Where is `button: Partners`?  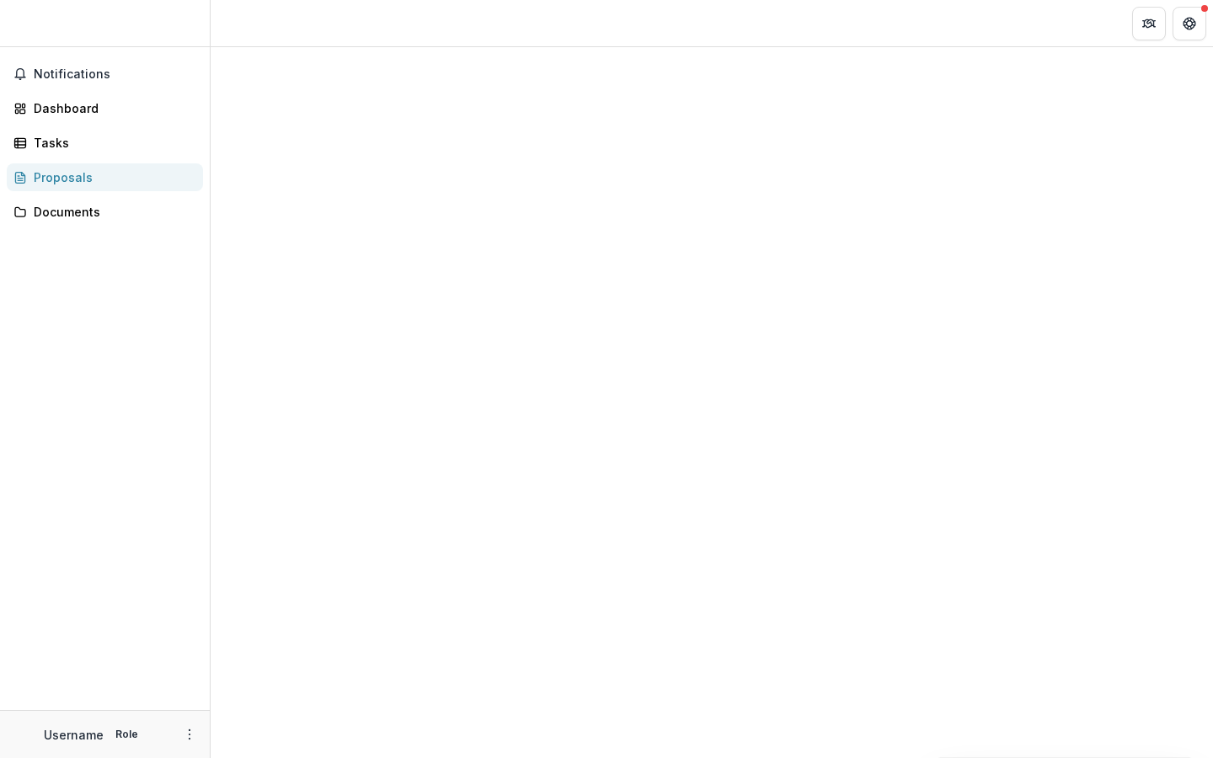
button: Partners is located at coordinates (1149, 24).